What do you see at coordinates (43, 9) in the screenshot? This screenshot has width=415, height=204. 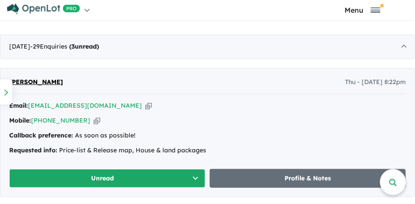 I see `img: Openlot PRO Logo White` at bounding box center [43, 9].